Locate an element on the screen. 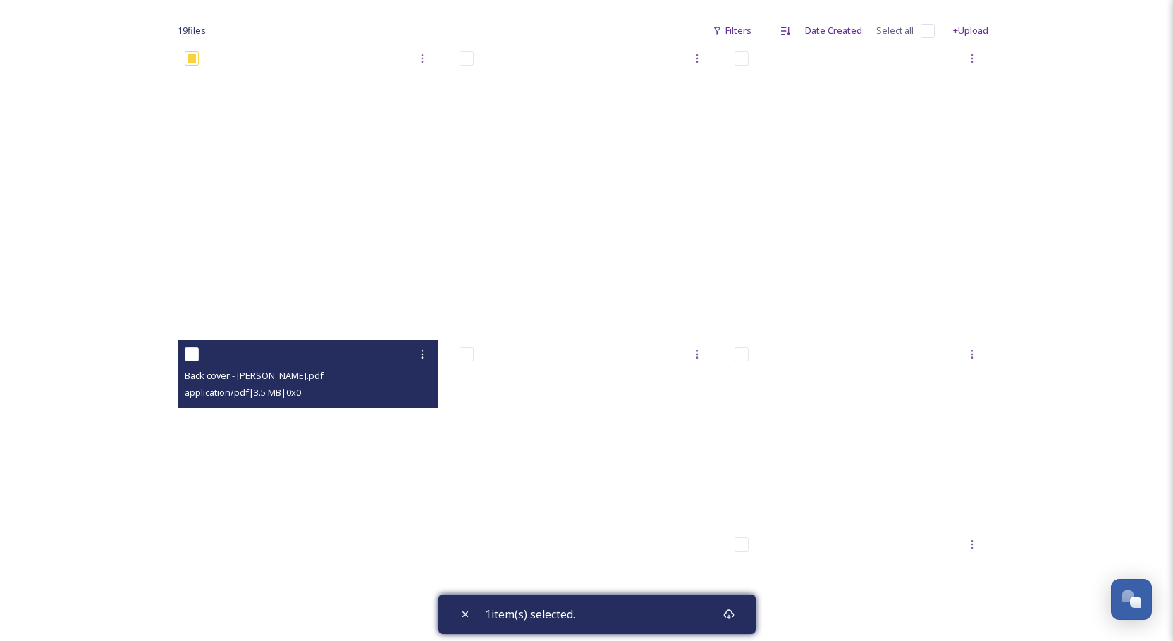 The width and height of the screenshot is (1173, 641). div: Filters is located at coordinates (732, 30).